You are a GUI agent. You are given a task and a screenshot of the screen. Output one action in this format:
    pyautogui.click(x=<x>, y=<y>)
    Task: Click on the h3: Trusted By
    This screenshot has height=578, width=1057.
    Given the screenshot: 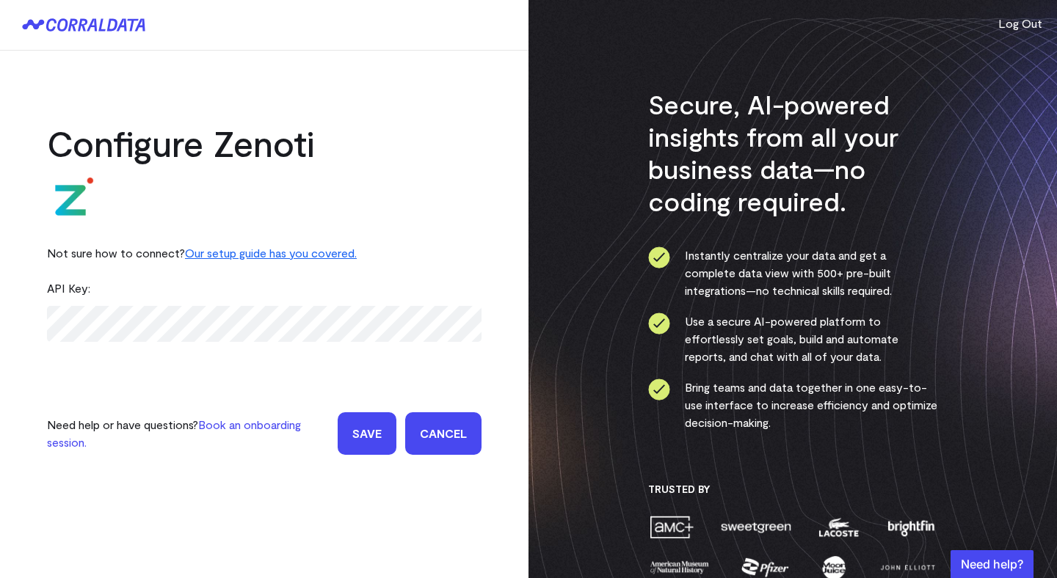 What is the action you would take?
    pyautogui.click(x=793, y=489)
    